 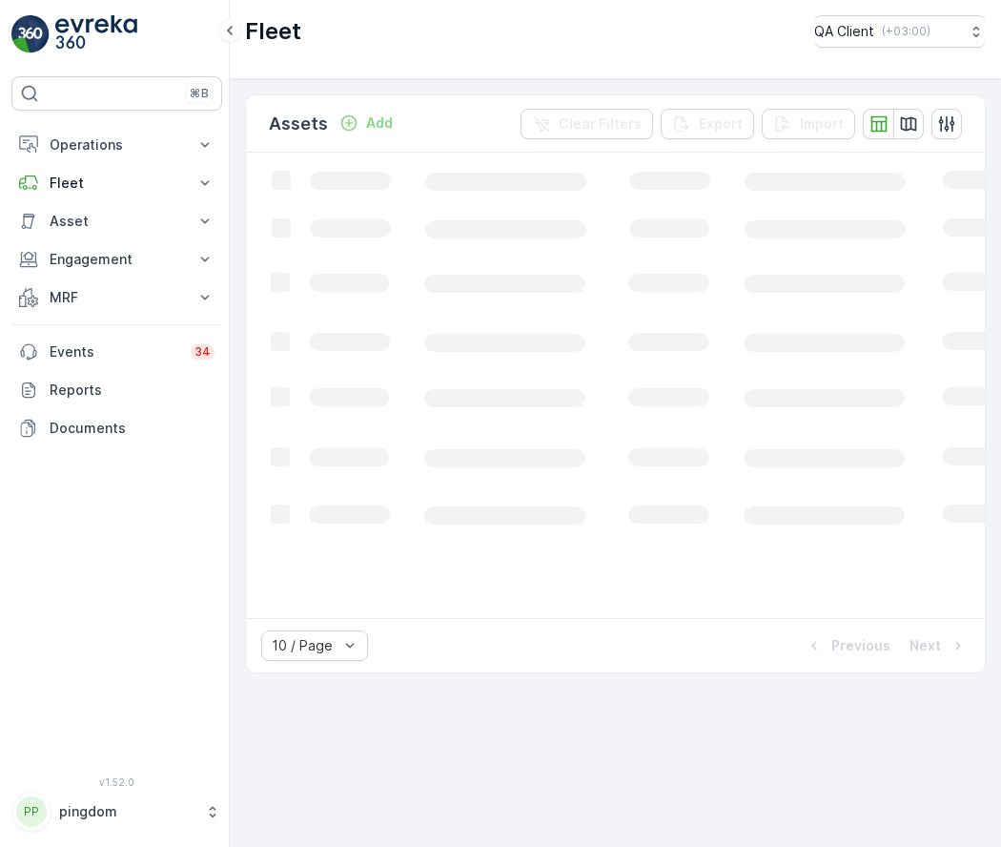 I want to click on p: ( +03:00 ), so click(x=906, y=31).